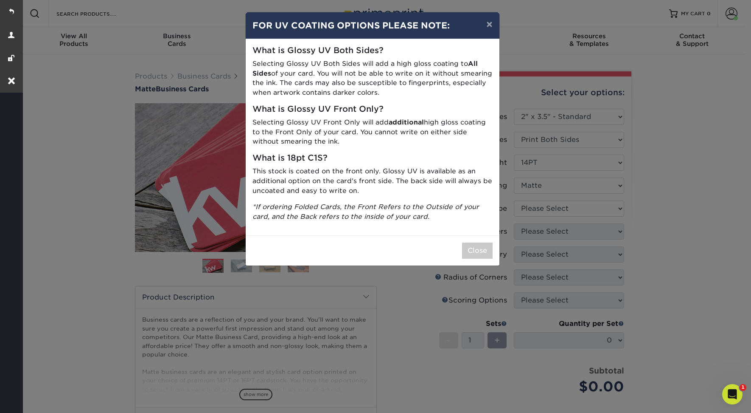  Describe the element at coordinates (373, 181) in the screenshot. I see `p: This stock is coated on the front only. Glossy UV is available as an additional option on the car...` at that location.